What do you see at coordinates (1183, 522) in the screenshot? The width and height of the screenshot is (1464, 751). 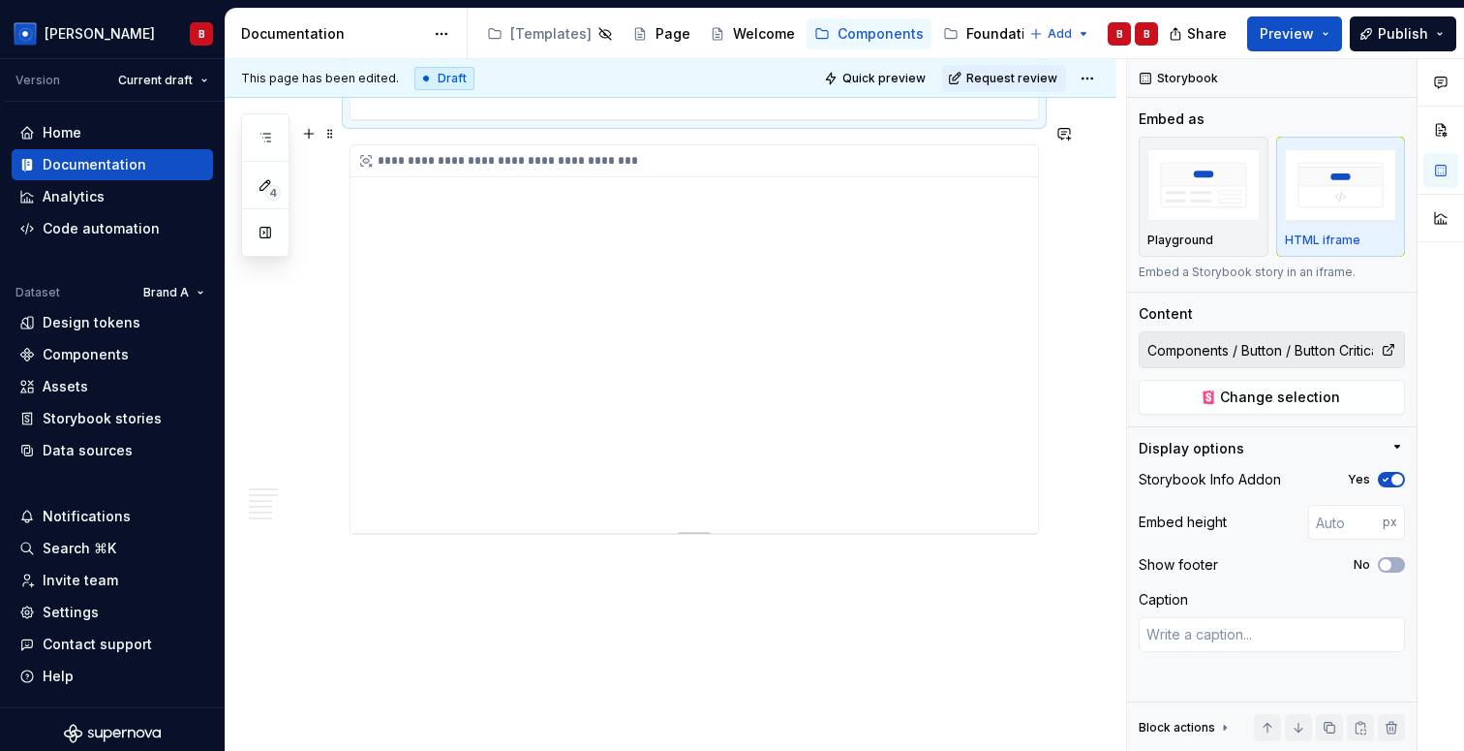 I see `div: Embed height` at bounding box center [1183, 522].